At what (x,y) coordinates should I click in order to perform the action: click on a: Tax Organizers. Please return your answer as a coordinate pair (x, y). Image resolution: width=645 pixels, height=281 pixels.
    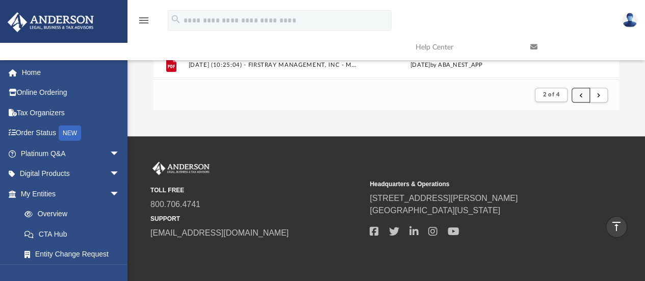
    Looking at the image, I should click on (71, 113).